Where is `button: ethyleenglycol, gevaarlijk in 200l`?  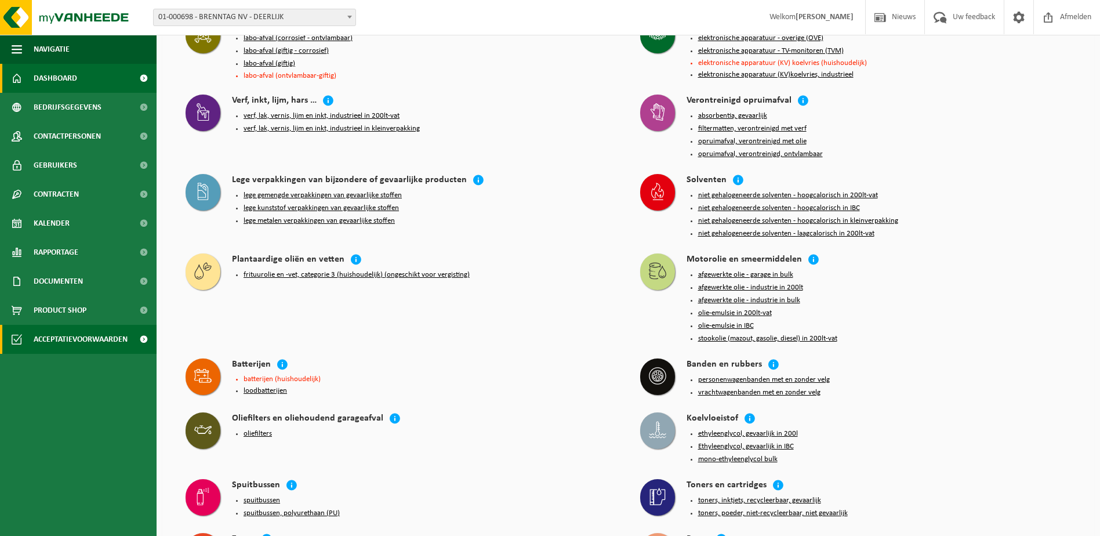
button: ethyleenglycol, gevaarlijk in 200l is located at coordinates (748, 434).